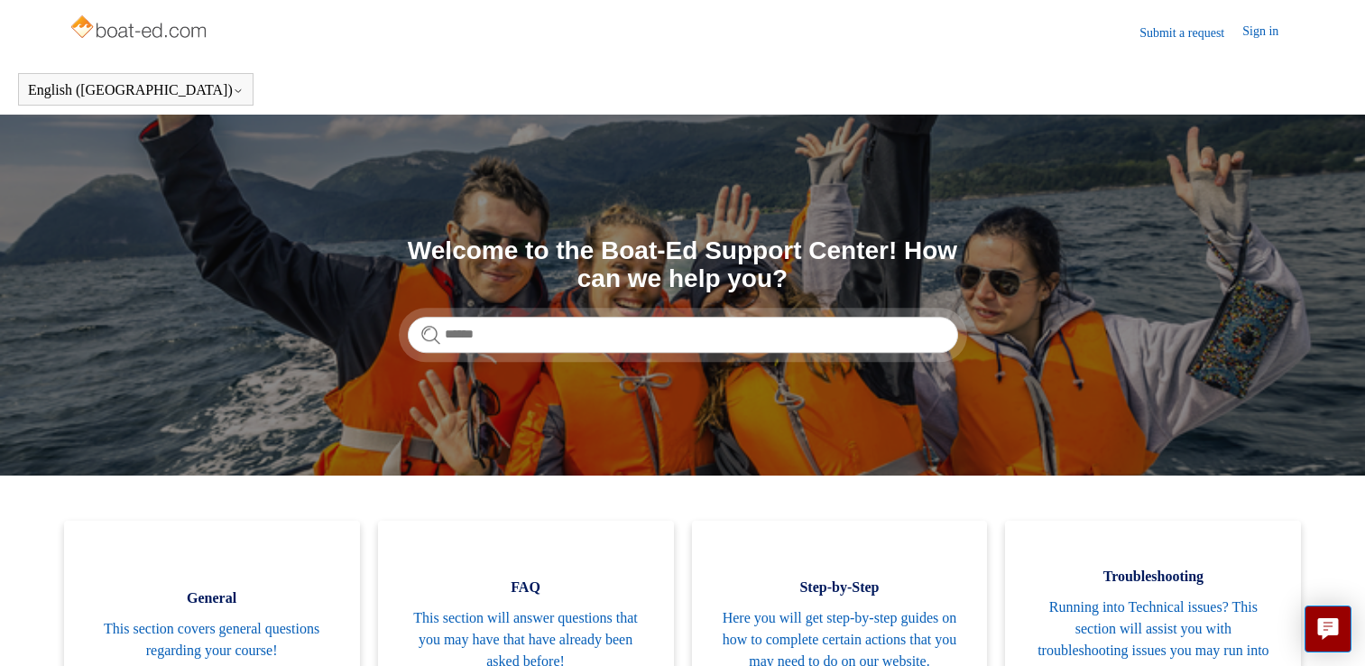 This screenshot has height=666, width=1365. What do you see at coordinates (1328, 629) in the screenshot?
I see `div: Live chat` at bounding box center [1328, 629].